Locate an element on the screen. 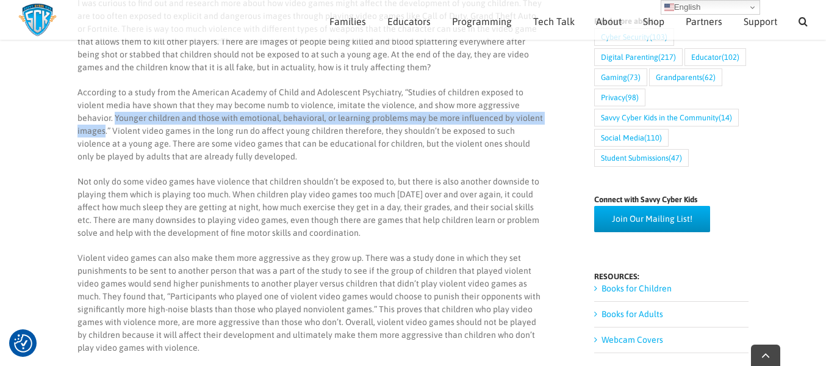 This screenshot has height=366, width=826. img: Savvy Cyber Kids Logo is located at coordinates (37, 20).